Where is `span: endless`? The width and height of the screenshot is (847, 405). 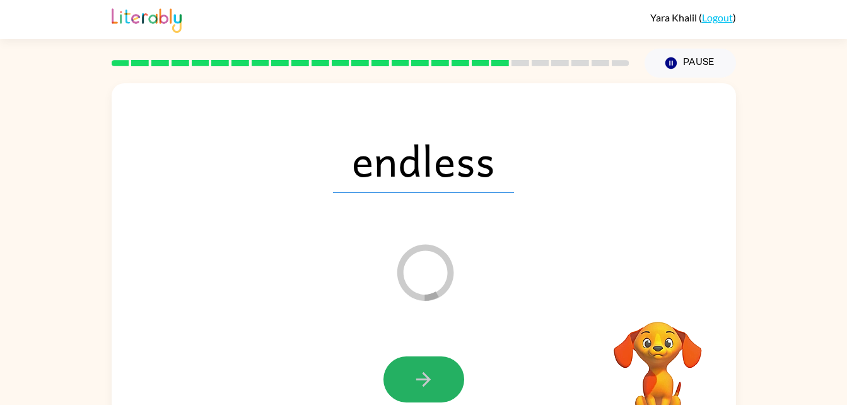
span: endless is located at coordinates (423, 160).